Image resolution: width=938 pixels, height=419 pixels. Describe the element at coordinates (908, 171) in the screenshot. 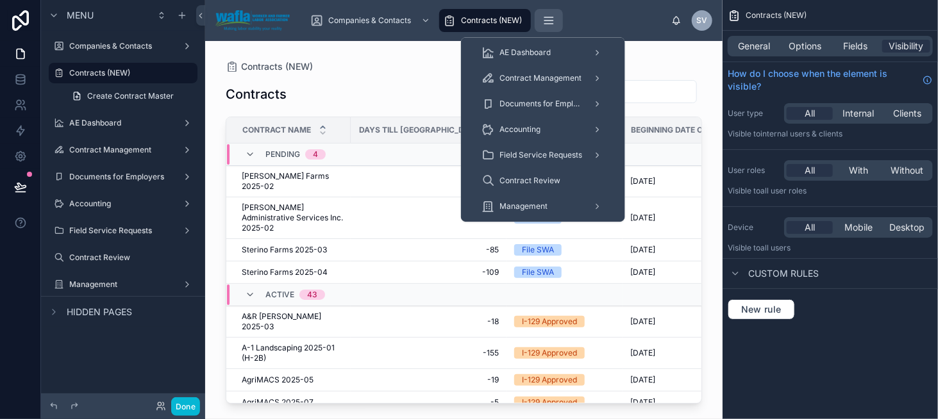

I see `span: Without` at that location.